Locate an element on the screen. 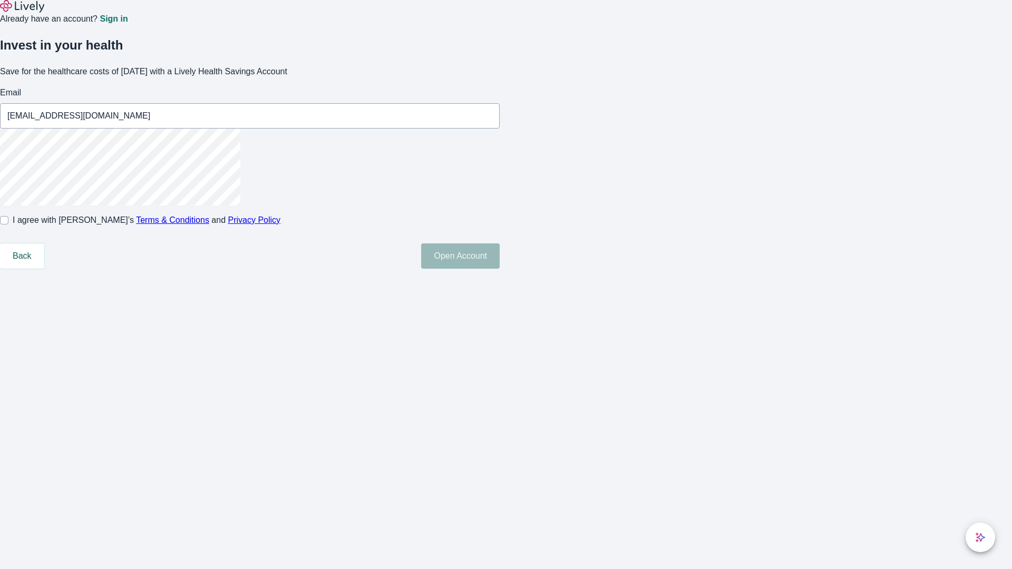 The width and height of the screenshot is (1012, 569). div: Sign in is located at coordinates (113, 19).